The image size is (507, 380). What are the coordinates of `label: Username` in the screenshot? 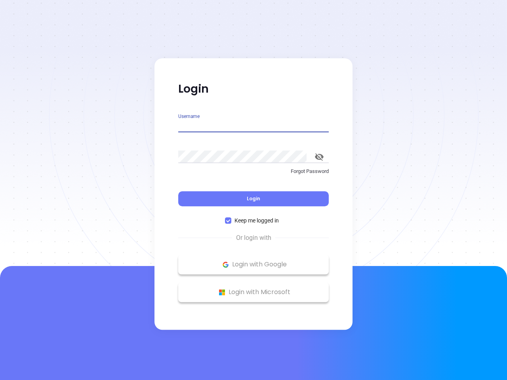 It's located at (189, 116).